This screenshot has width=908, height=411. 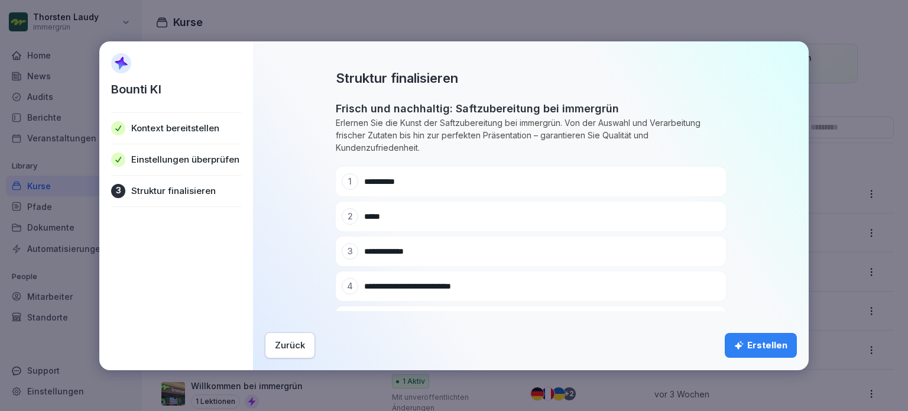 What do you see at coordinates (290, 345) in the screenshot?
I see `div: Zurück` at bounding box center [290, 345].